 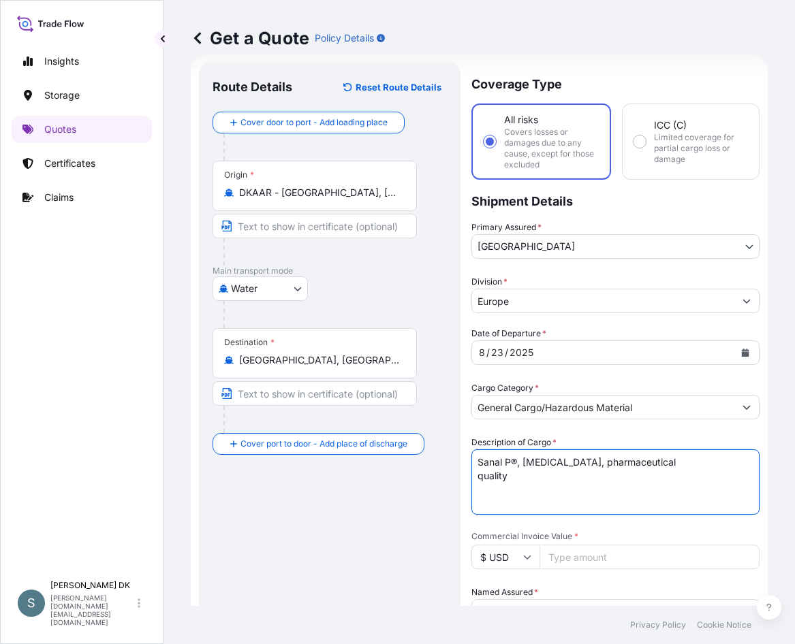 I want to click on label: Division, so click(x=489, y=282).